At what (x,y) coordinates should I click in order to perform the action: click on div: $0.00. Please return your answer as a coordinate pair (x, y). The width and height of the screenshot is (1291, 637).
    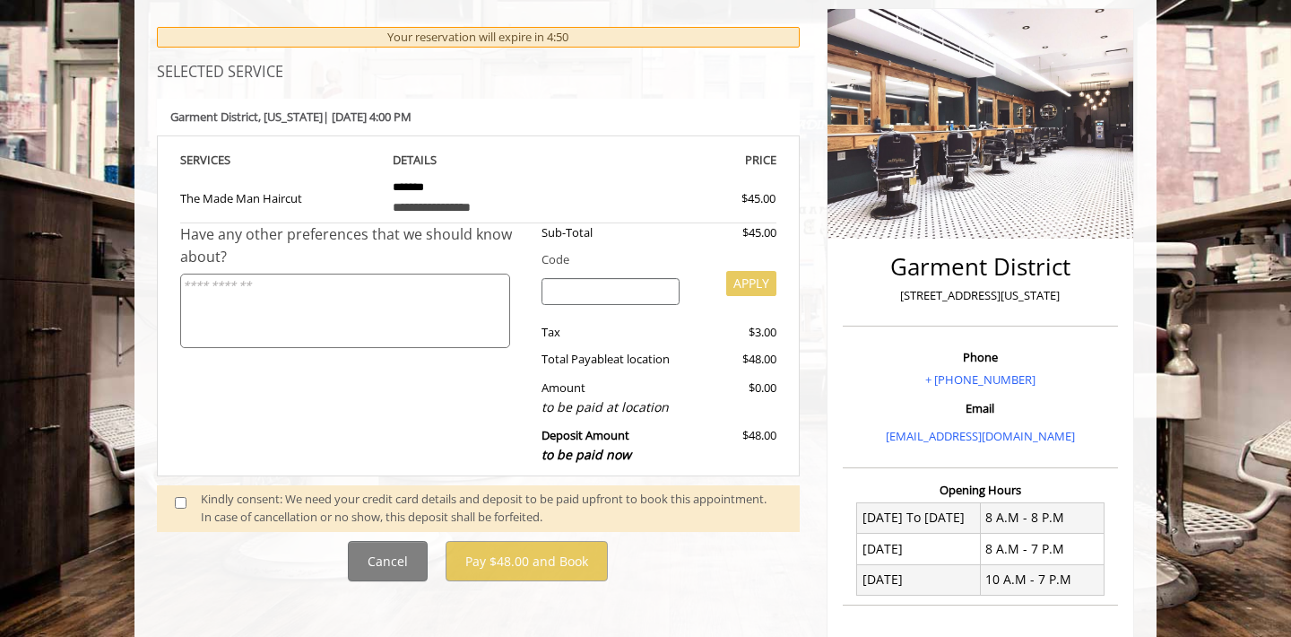
    Looking at the image, I should click on (735, 397).